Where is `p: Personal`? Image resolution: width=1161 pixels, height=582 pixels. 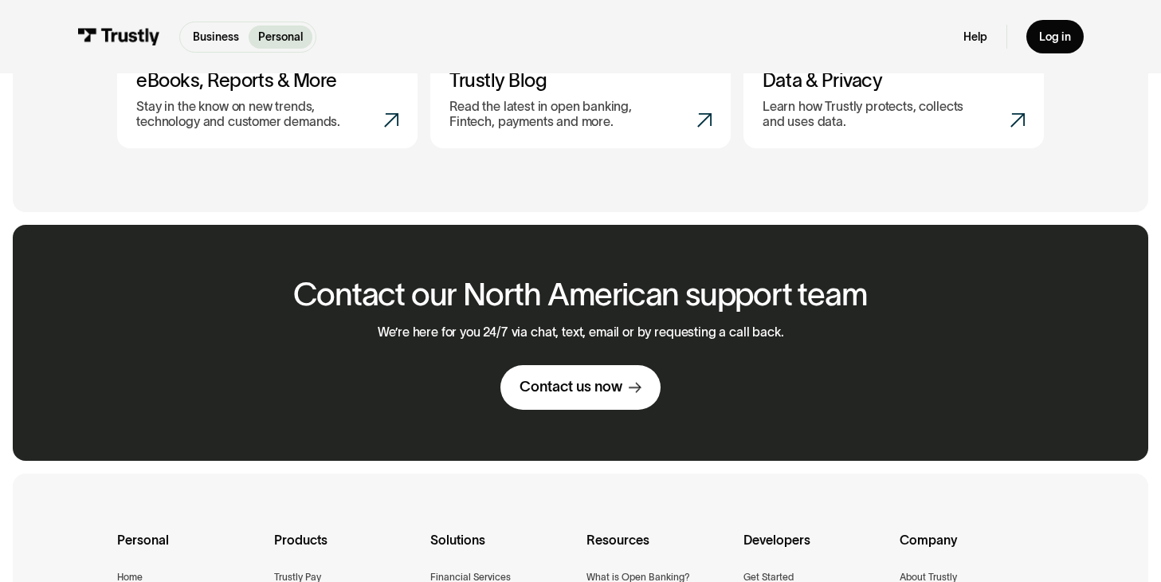 p: Personal is located at coordinates (280, 37).